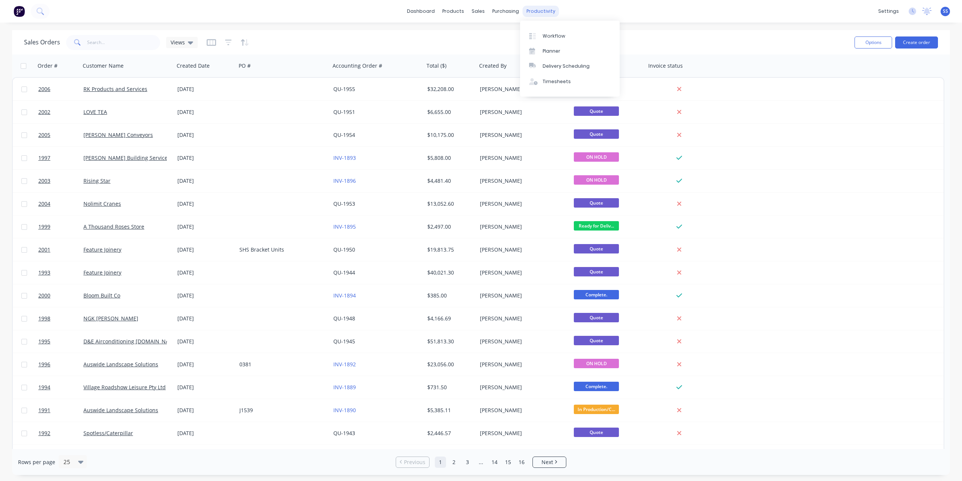  What do you see at coordinates (97, 180) in the screenshot?
I see `a: Rising Star` at bounding box center [97, 180].